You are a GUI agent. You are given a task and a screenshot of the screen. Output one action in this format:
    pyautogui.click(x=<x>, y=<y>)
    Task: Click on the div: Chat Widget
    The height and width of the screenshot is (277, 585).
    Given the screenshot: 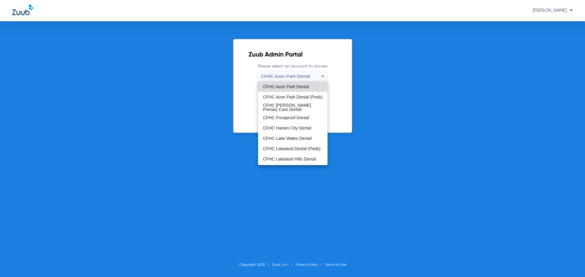 What is the action you would take?
    pyautogui.click(x=569, y=263)
    